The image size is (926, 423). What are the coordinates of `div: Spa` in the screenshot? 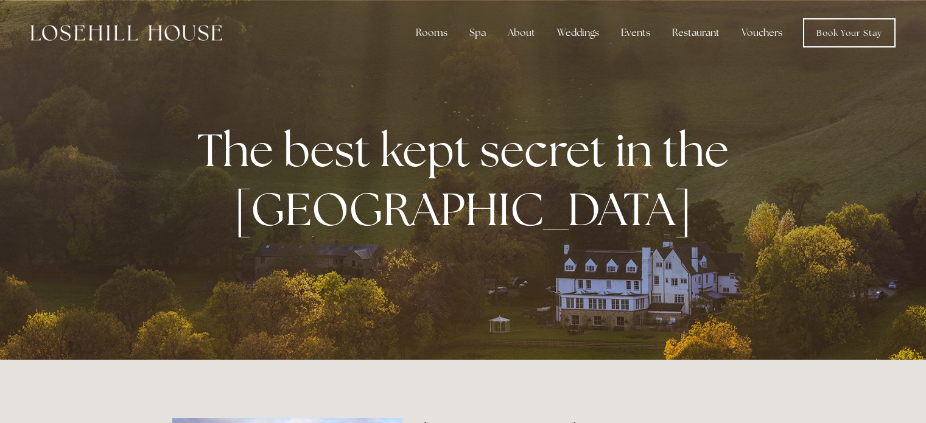 It's located at (477, 33).